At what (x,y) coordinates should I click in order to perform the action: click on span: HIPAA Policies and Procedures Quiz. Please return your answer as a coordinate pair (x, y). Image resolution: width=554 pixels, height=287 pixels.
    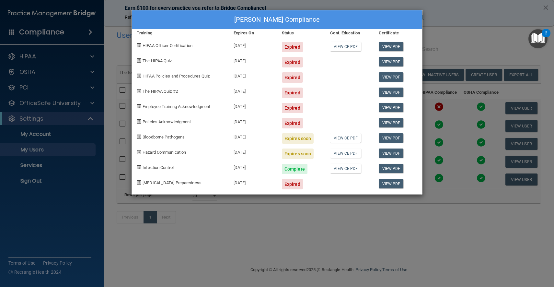
    Looking at the image, I should click on (176, 76).